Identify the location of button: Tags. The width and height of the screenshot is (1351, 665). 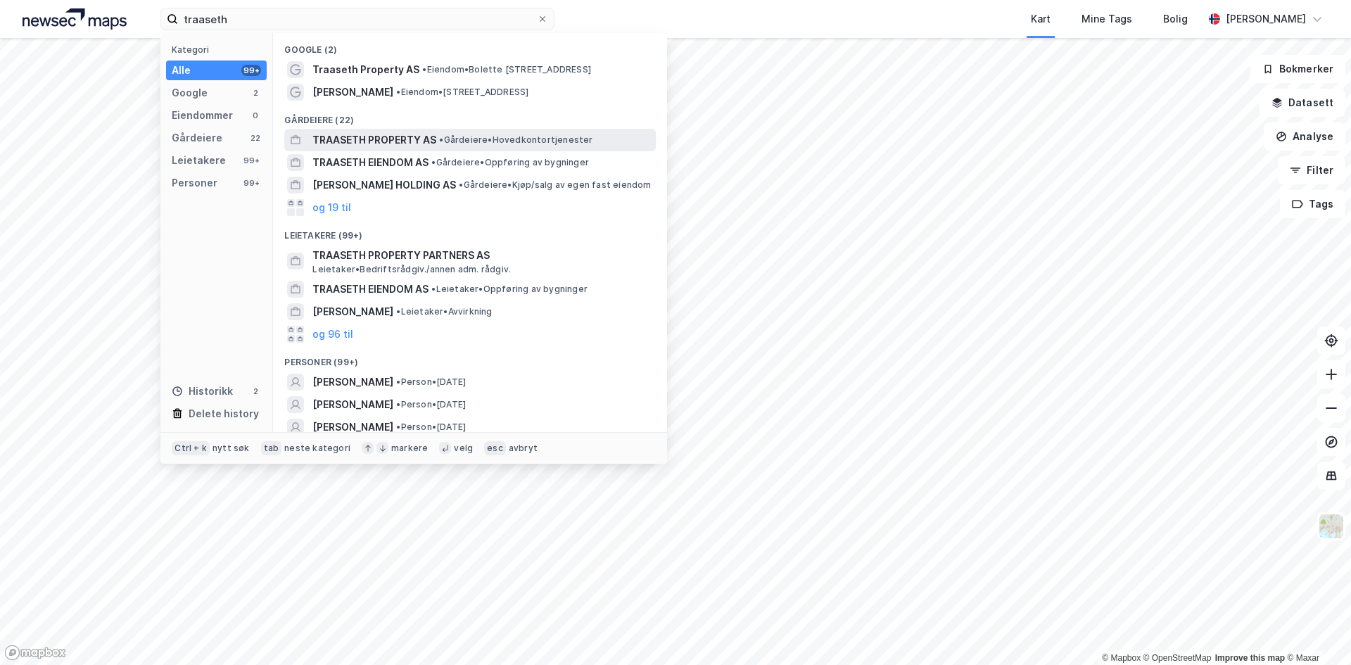
(1312, 204).